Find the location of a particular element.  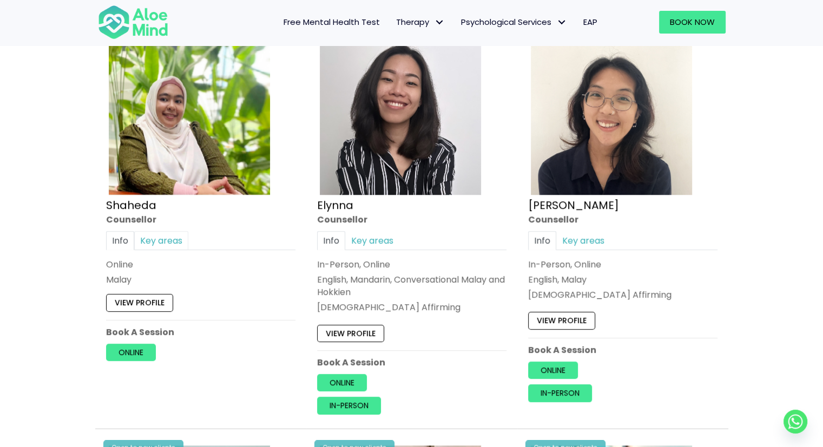

a: EAP is located at coordinates (590, 22).